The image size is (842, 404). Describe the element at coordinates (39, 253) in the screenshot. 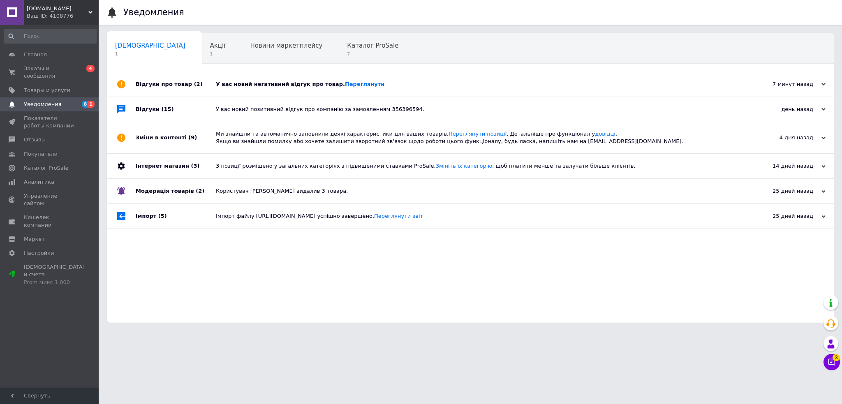

I see `span: Настройки` at that location.